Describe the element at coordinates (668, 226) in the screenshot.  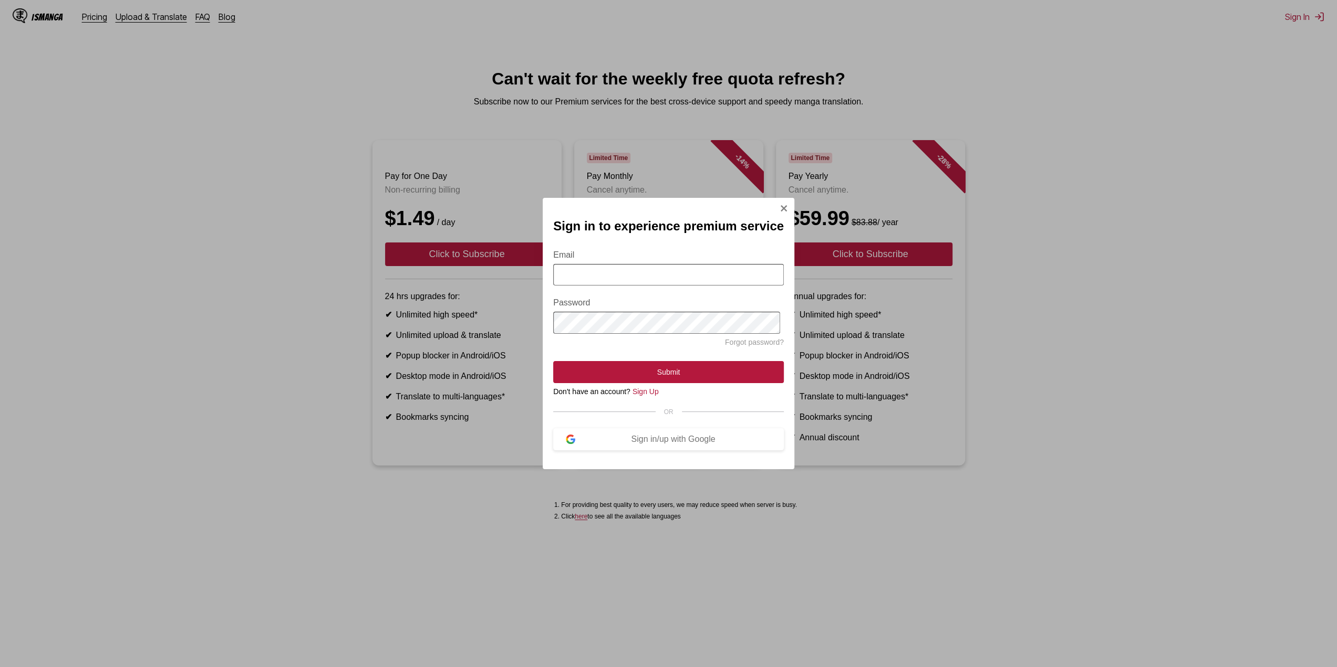
I see `h2: Sign in to experience premium service` at that location.